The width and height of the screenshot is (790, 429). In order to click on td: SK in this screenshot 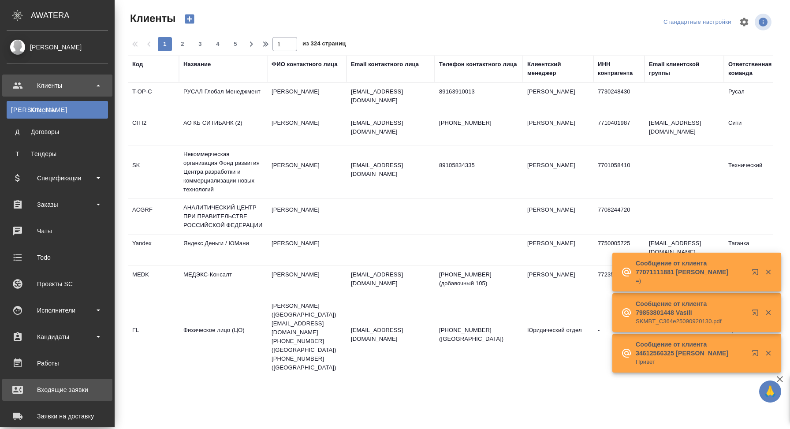, I will do `click(153, 172)`.